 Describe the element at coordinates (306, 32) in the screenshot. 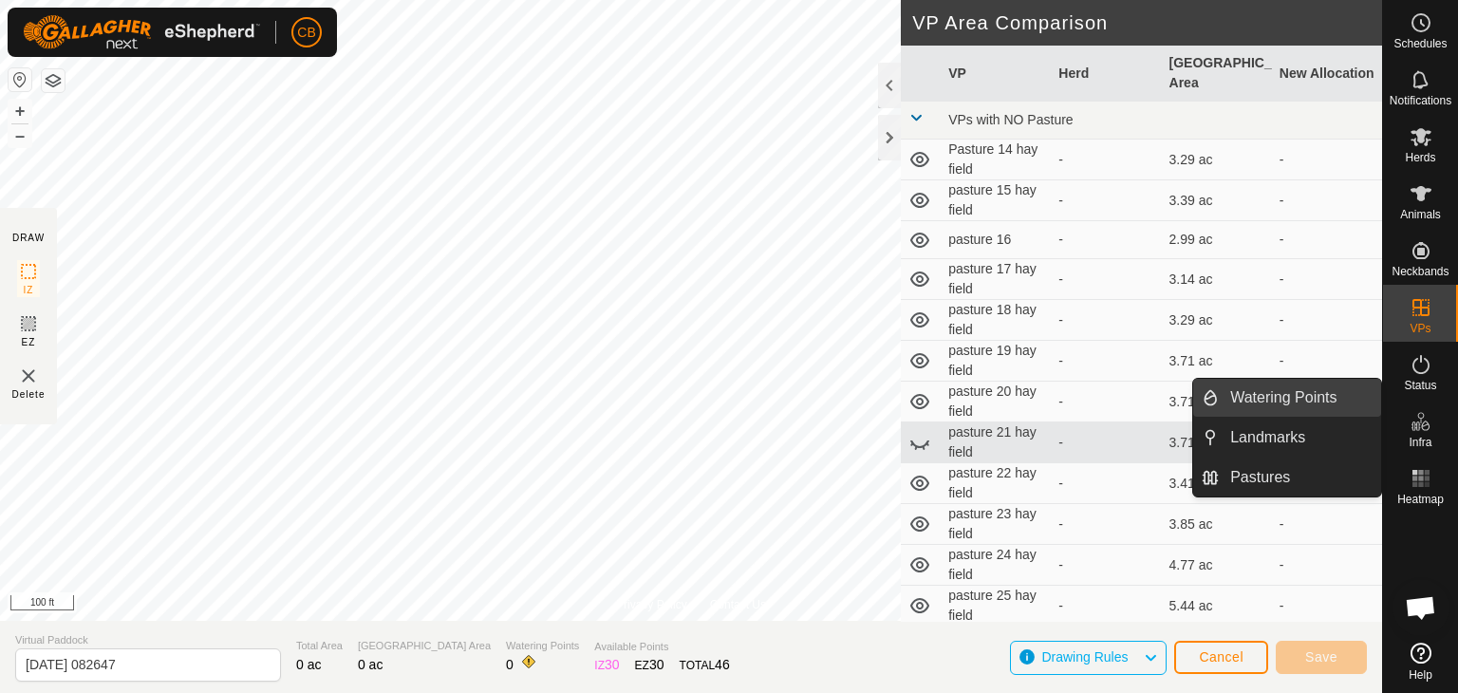

I see `span: CB` at that location.